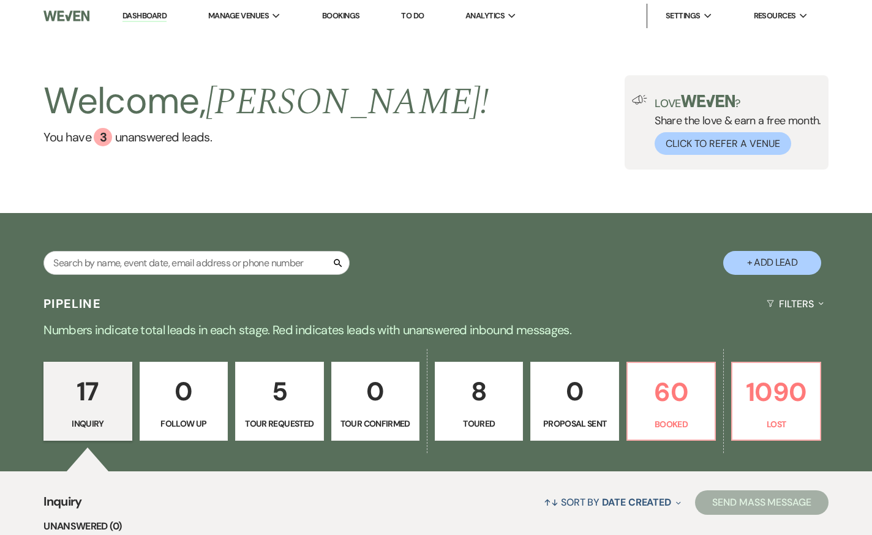  What do you see at coordinates (775, 392) in the screenshot?
I see `p: 1090` at bounding box center [775, 392].